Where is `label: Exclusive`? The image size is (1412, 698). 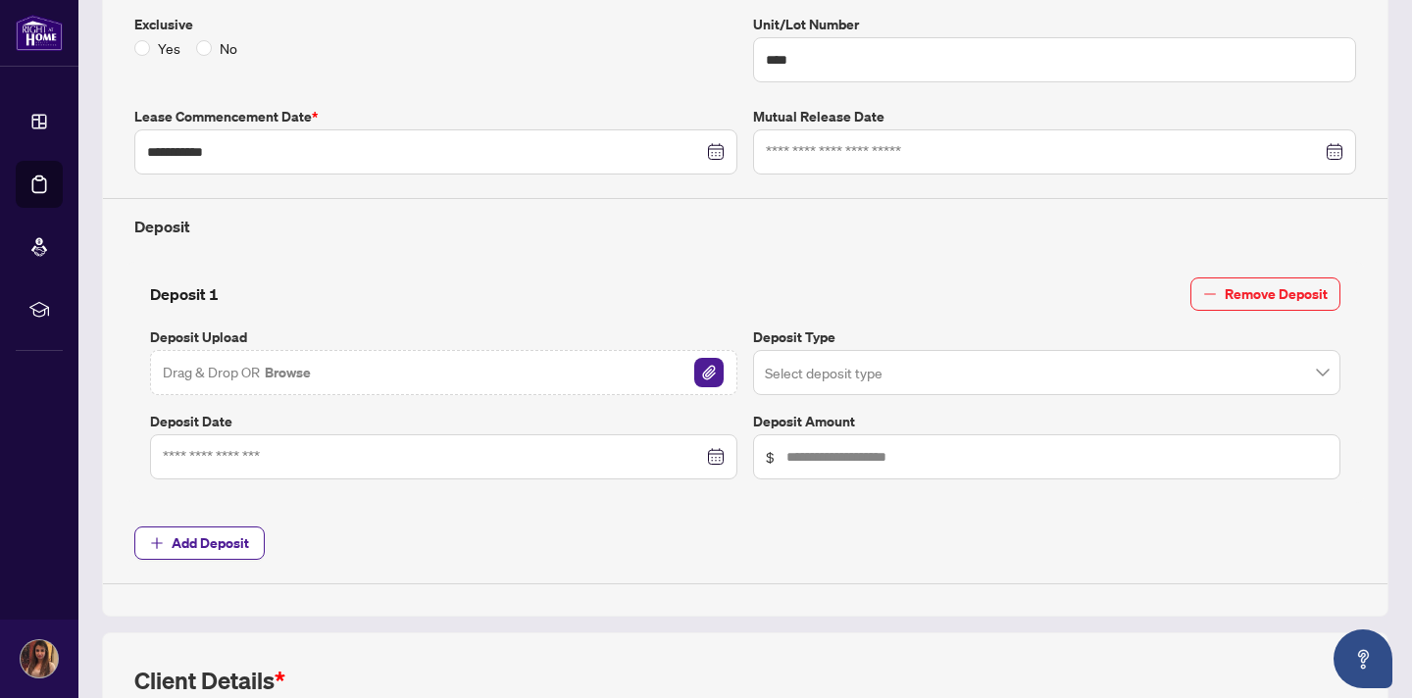
label: Exclusive is located at coordinates (435, 25).